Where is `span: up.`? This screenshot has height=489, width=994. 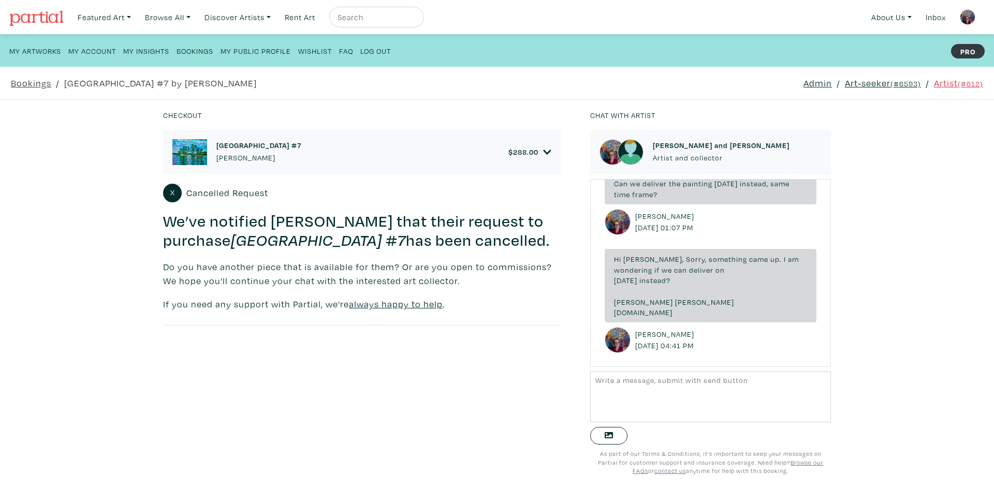 span: up. is located at coordinates (776, 259).